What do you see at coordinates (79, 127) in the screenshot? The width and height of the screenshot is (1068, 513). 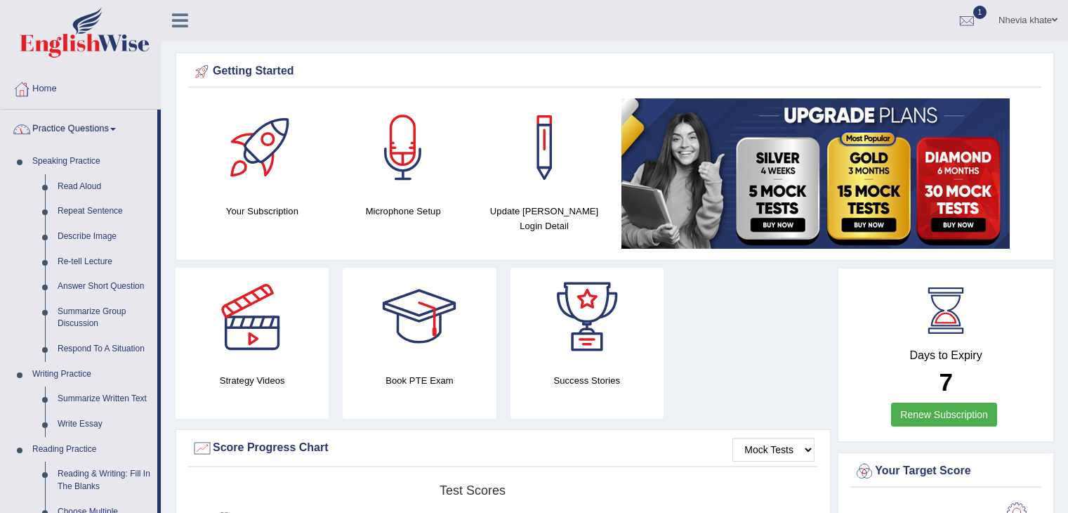 I see `a: Practice Questions` at bounding box center [79, 127].